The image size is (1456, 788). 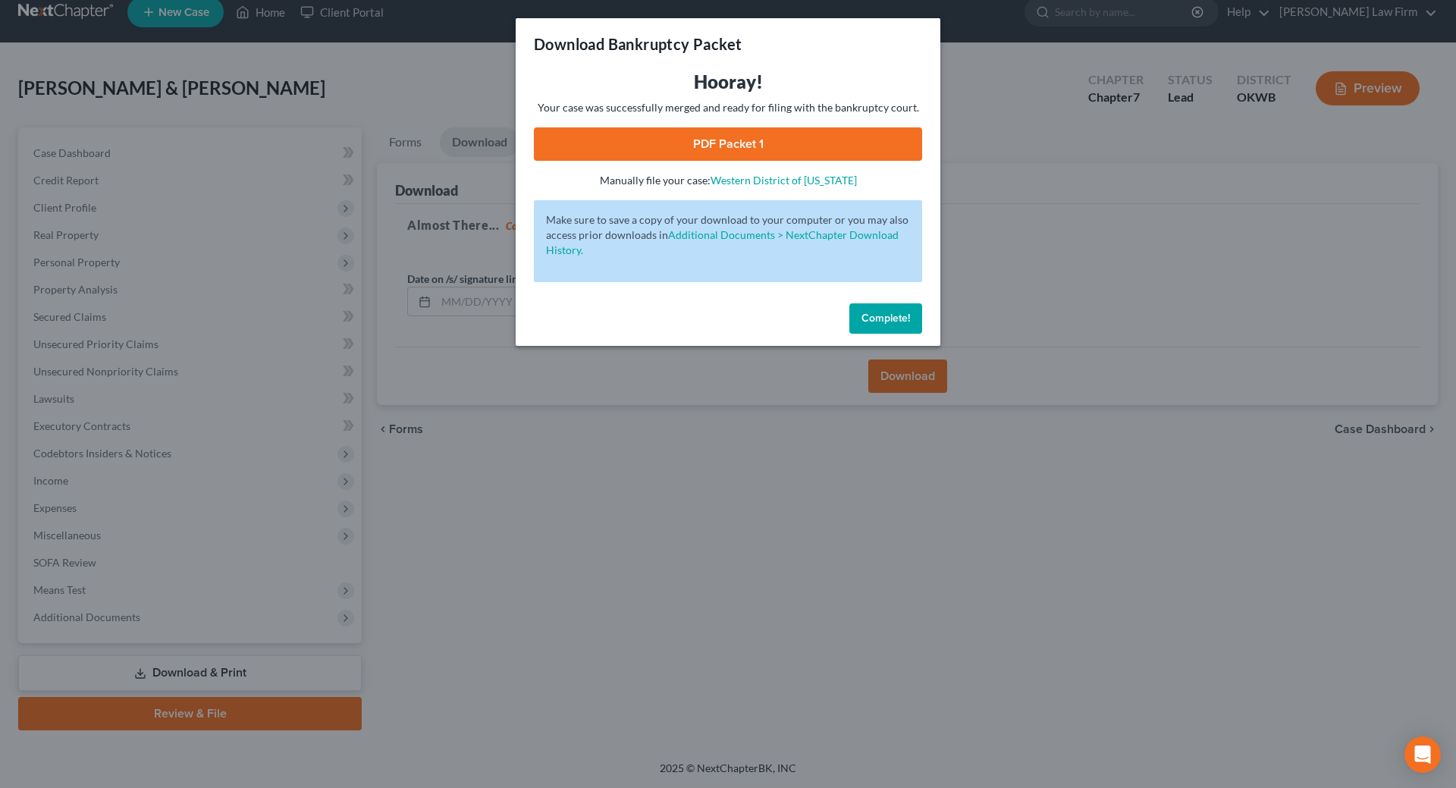 What do you see at coordinates (722, 242) in the screenshot?
I see `a: Additional Documents > NextChapter Download History.` at bounding box center [722, 242].